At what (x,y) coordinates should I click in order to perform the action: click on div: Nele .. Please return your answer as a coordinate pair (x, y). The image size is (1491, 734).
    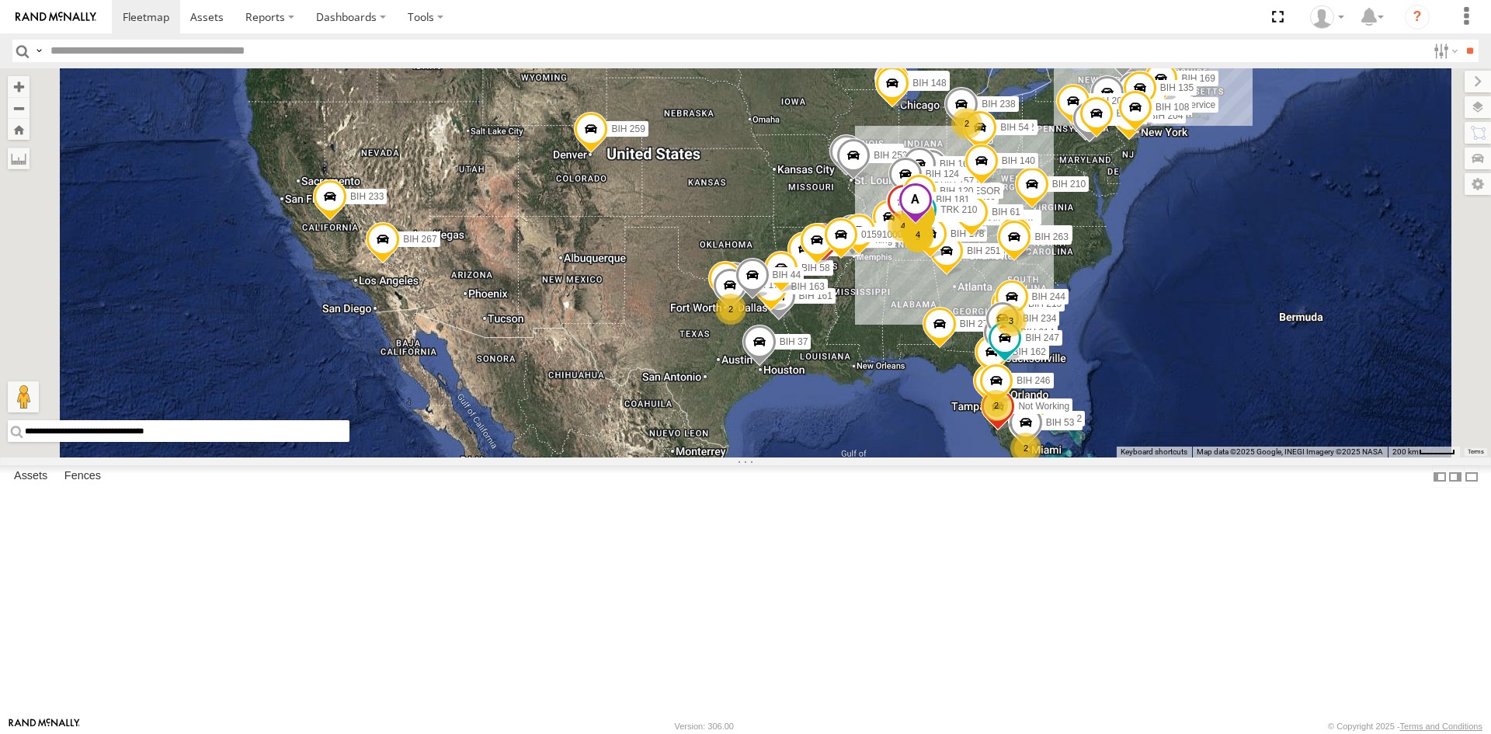
    Looking at the image, I should click on (1327, 17).